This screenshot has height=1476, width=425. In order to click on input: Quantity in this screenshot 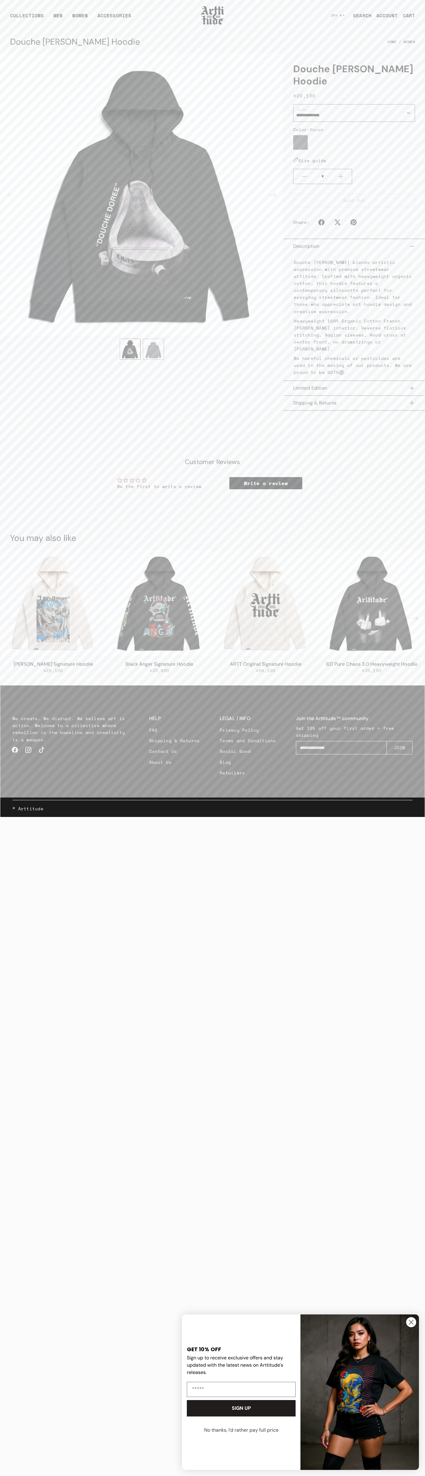, I will do `click(323, 176)`.